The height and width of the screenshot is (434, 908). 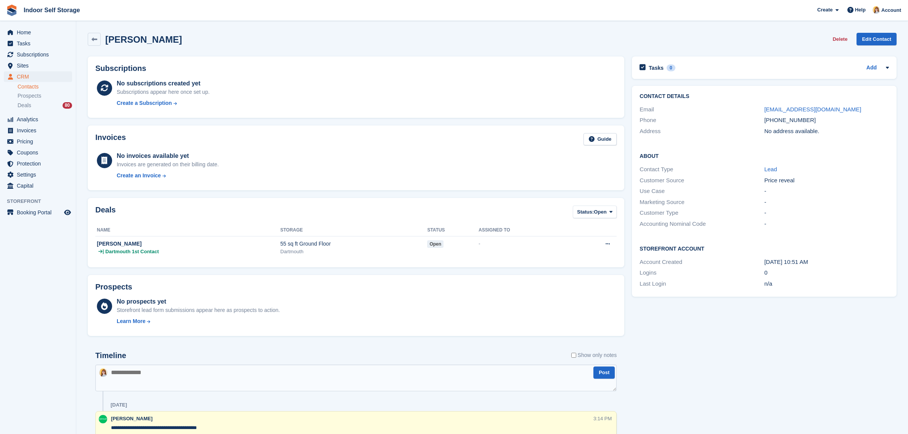 What do you see at coordinates (103, 419) in the screenshot?
I see `img: Helen Nicholls` at bounding box center [103, 419].